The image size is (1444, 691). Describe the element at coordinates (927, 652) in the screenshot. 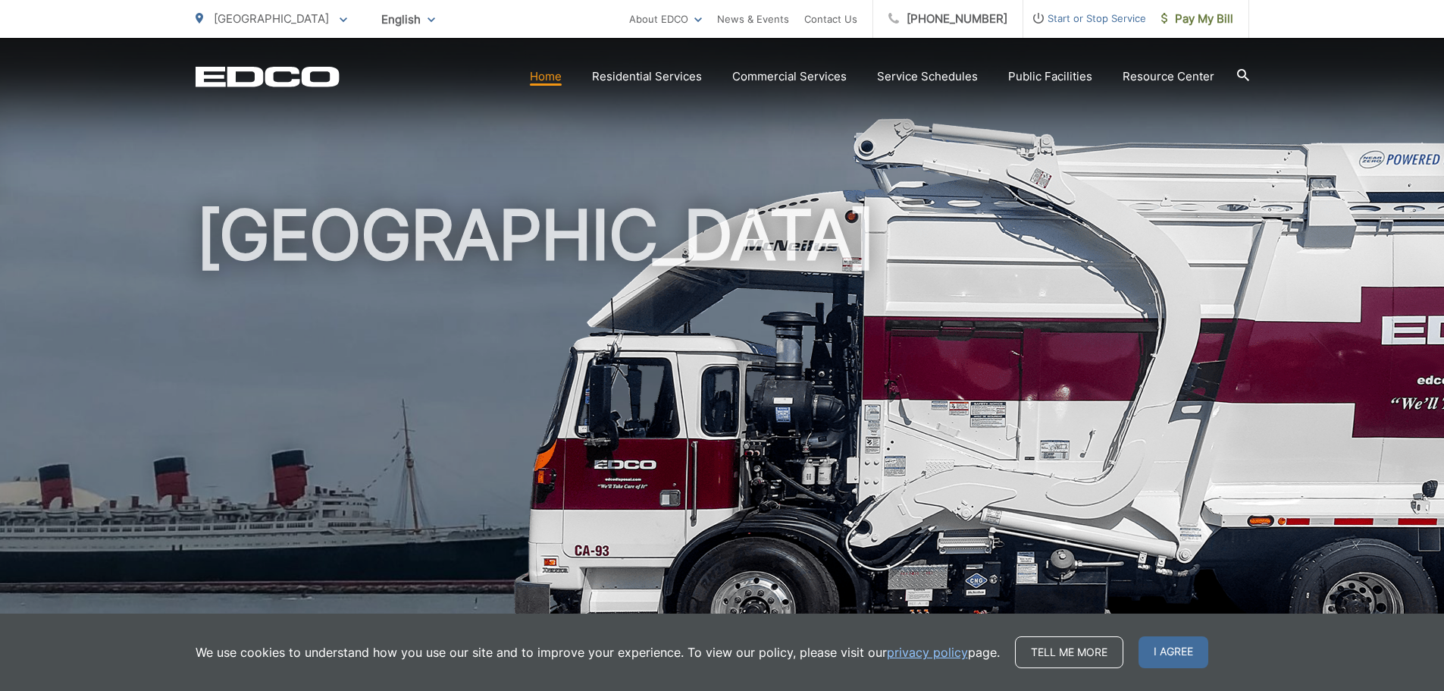

I see `a: privacy policy` at that location.